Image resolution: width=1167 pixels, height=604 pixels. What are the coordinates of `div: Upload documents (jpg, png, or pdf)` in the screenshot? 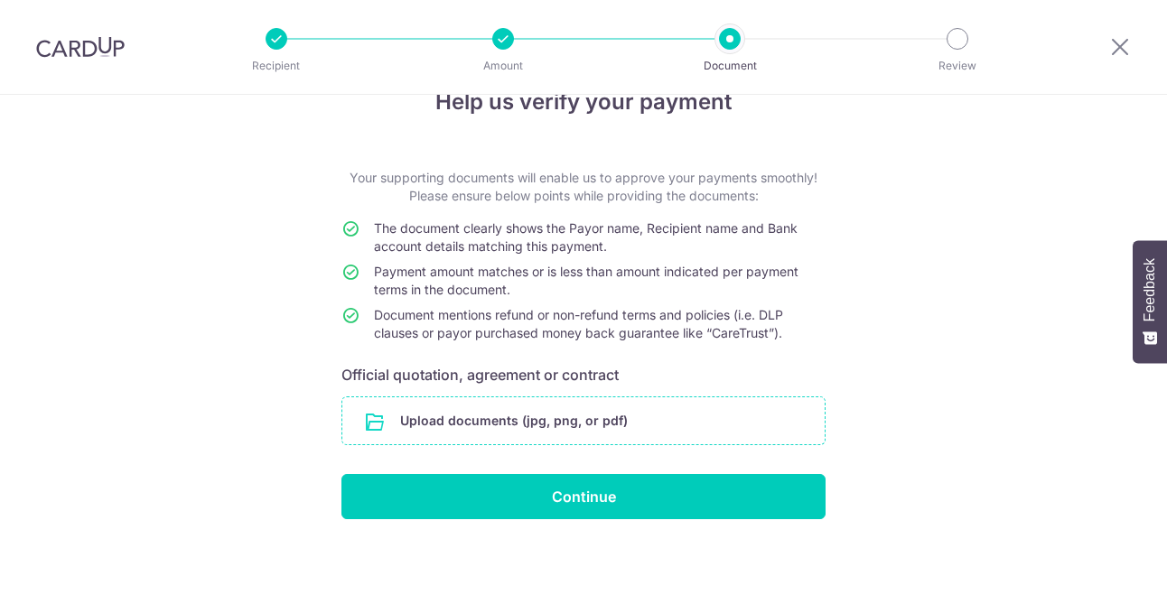 It's located at (583, 421).